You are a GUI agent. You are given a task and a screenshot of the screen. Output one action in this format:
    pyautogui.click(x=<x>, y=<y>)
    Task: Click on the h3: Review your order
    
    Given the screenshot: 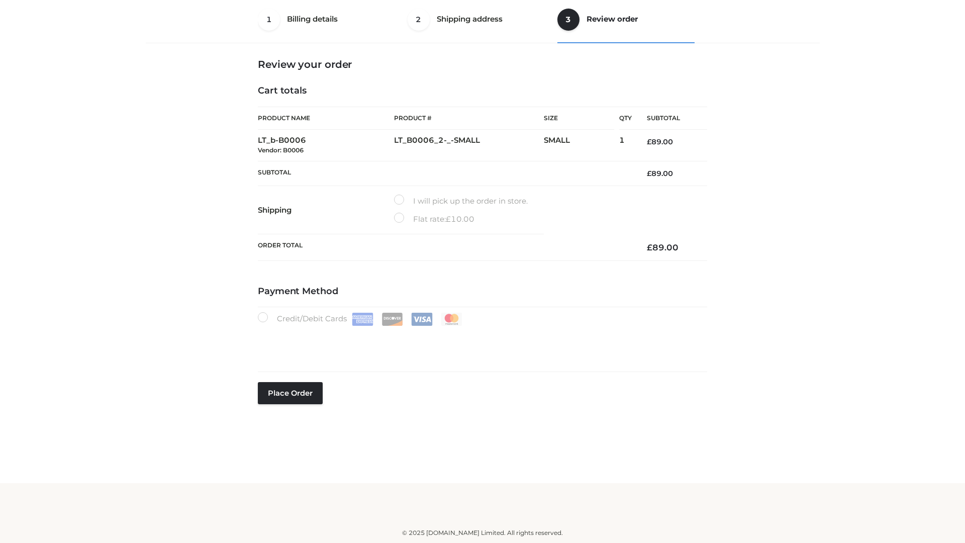 What is the action you would take?
    pyautogui.click(x=483, y=64)
    